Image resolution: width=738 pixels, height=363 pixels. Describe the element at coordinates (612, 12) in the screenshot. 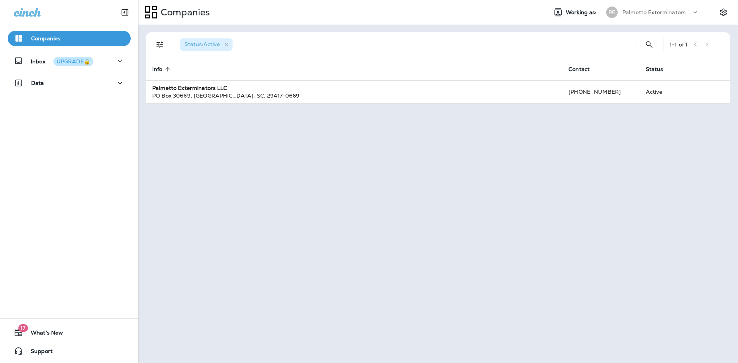

I see `div: PE` at that location.